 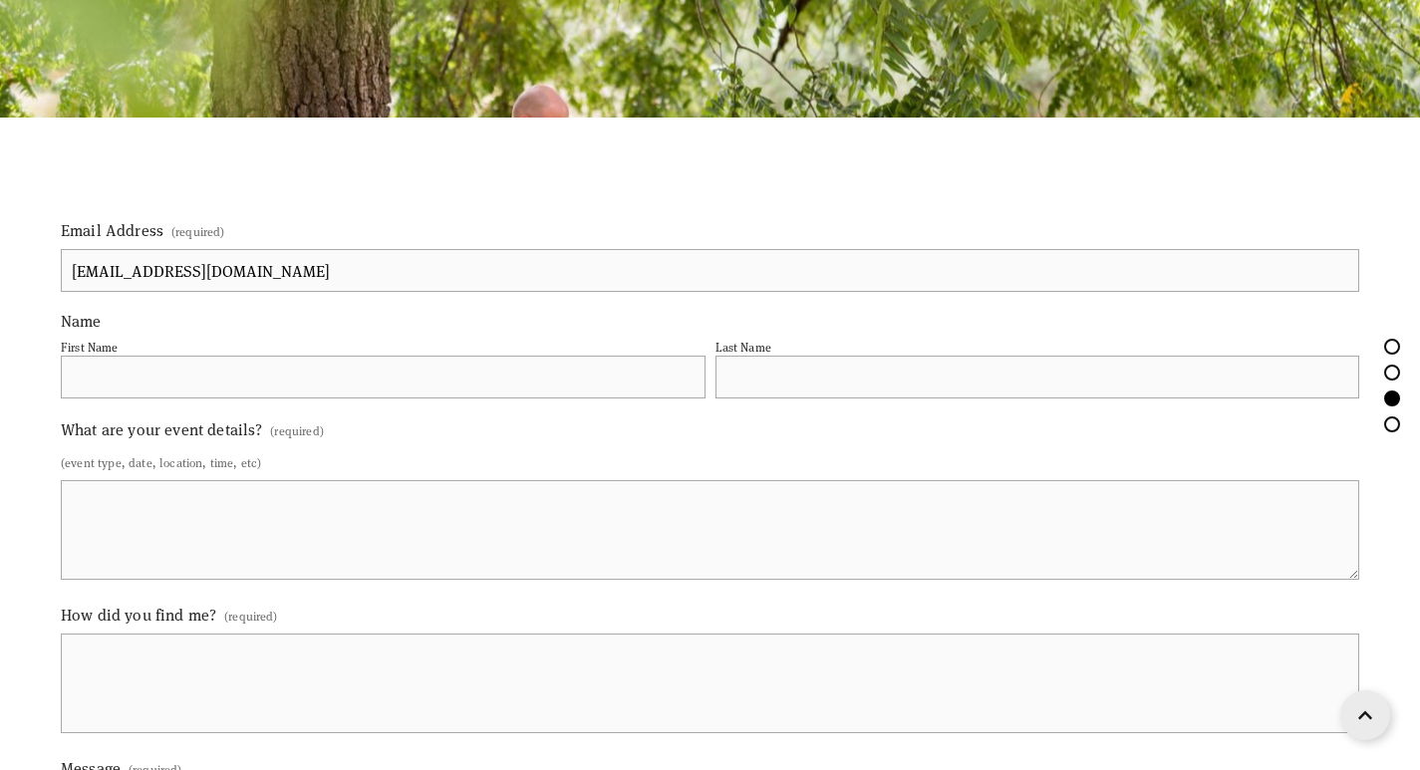 I want to click on div: First Name, so click(x=90, y=347).